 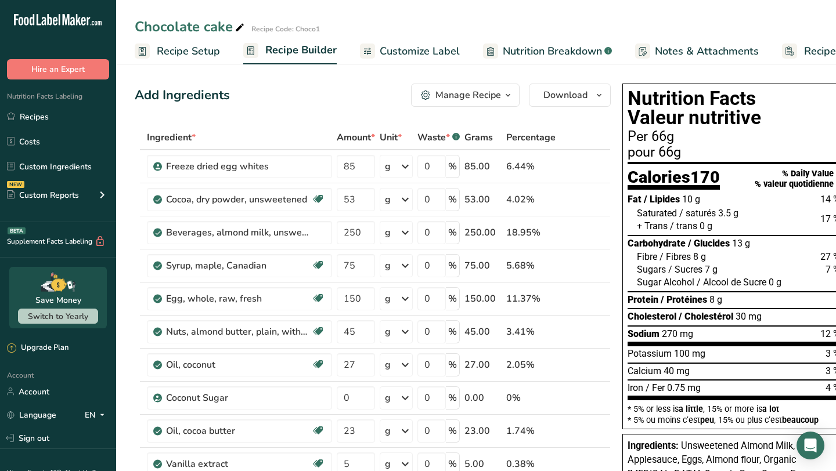 I want to click on span: Amount, so click(x=356, y=138).